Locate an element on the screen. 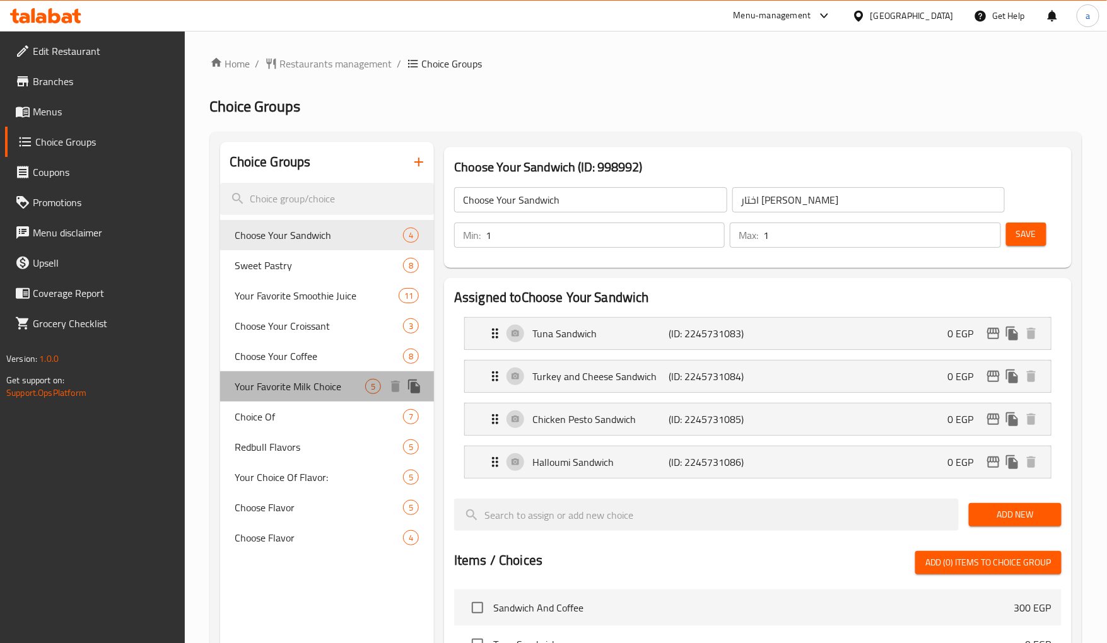 The width and height of the screenshot is (1107, 643). div: Choose Your Sandwich4 is located at coordinates (327, 235).